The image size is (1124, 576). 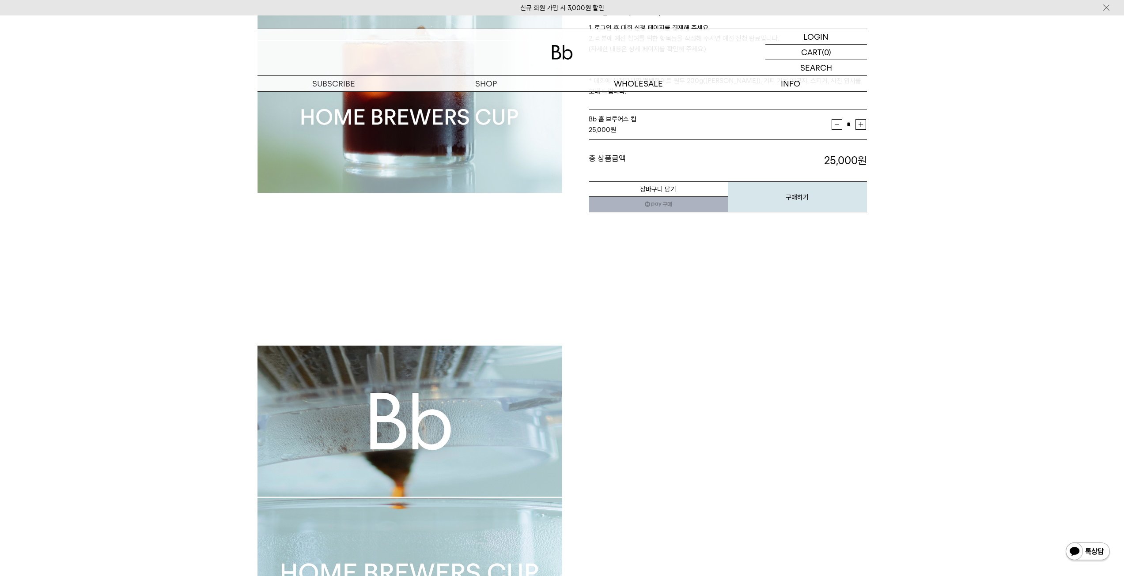 I want to click on button: 감소, so click(x=837, y=125).